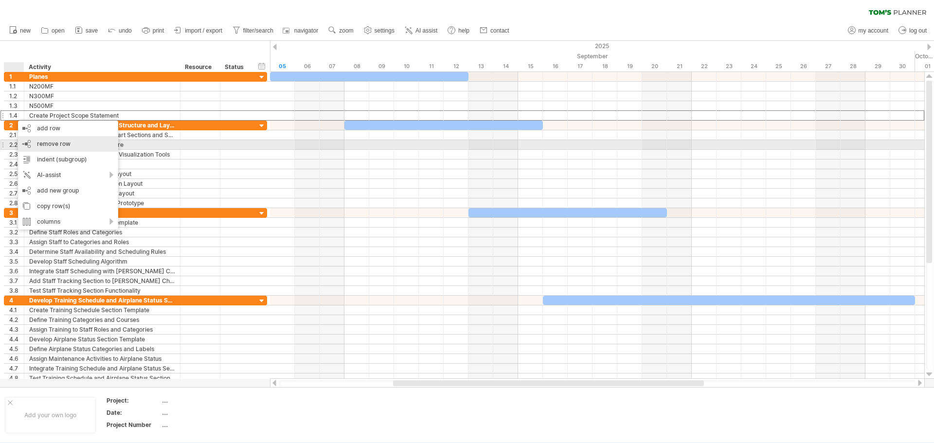 This screenshot has width=934, height=443. Describe the element at coordinates (17, 349) in the screenshot. I see `div: 4.5` at that location.